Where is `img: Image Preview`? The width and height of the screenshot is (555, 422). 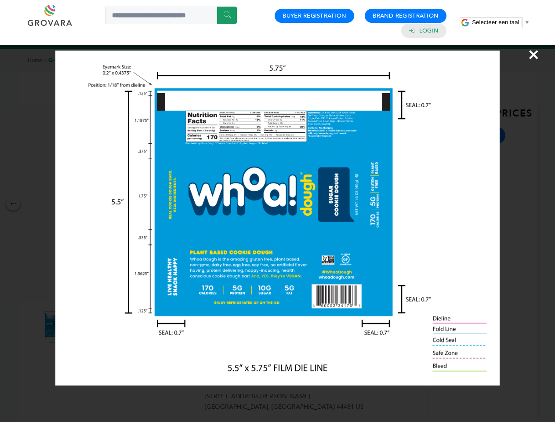 img: Image Preview is located at coordinates (277, 218).